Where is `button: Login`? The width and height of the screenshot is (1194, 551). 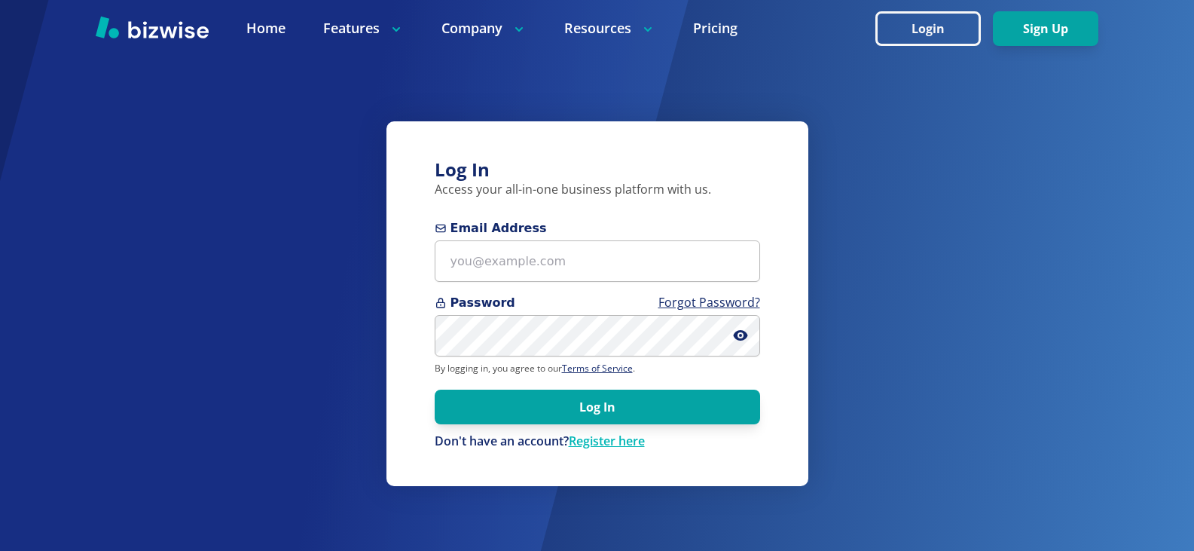
button: Login is located at coordinates (928, 29).